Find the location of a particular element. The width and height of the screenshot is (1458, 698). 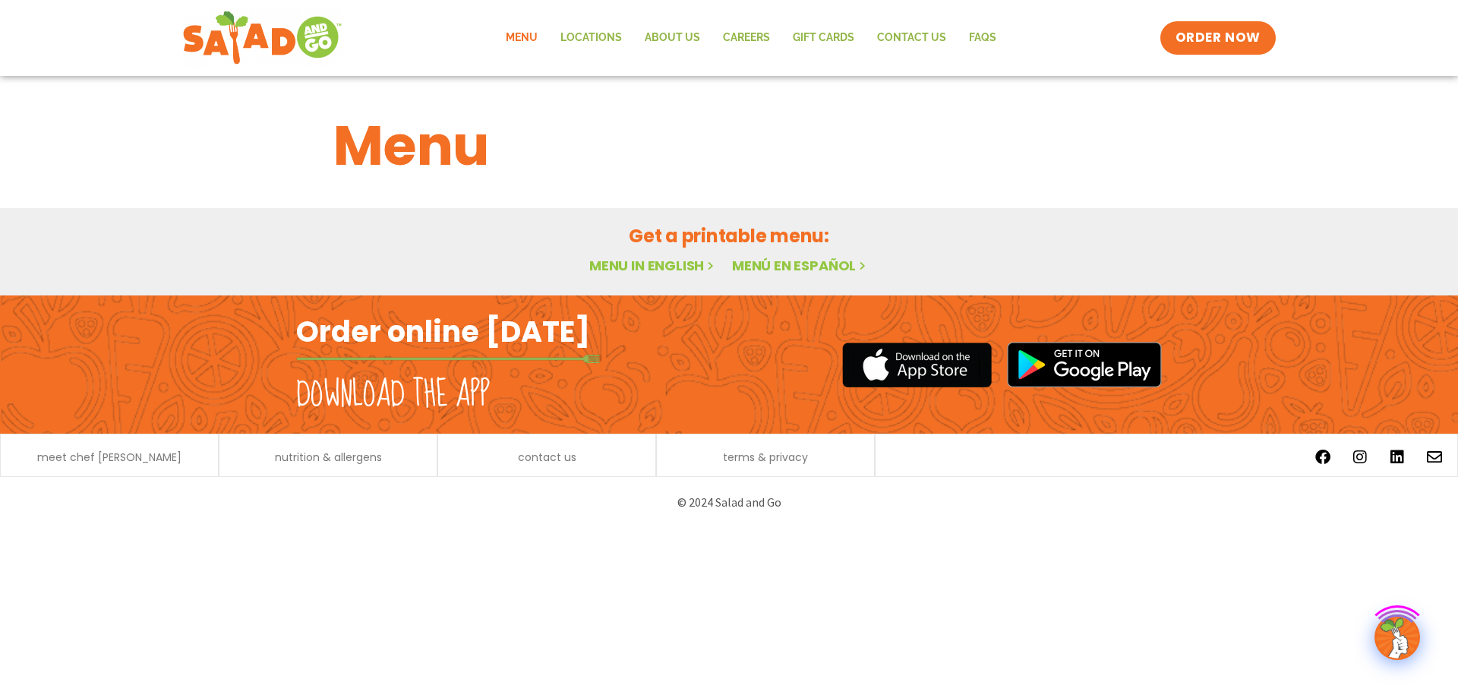

img: new-SAG-logo-768×292 is located at coordinates (262, 38).